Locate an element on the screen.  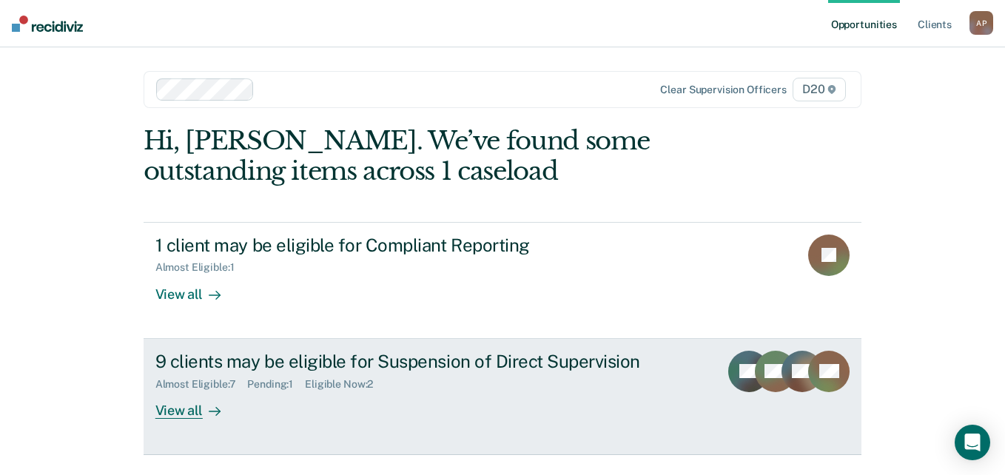
img: Recidiviz is located at coordinates (47, 24).